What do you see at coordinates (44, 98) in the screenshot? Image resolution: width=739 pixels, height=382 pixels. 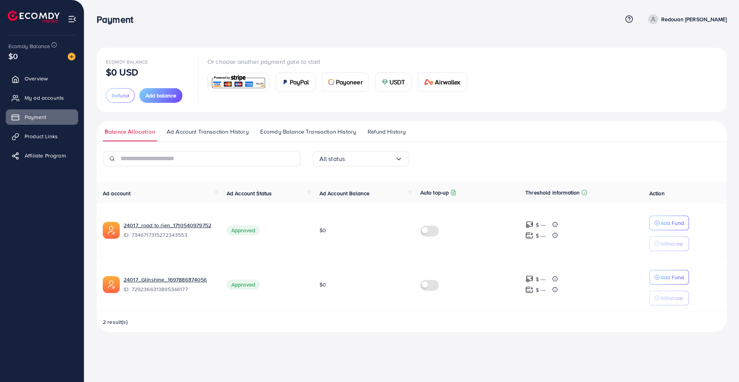 I see `span: My ad accounts` at bounding box center [44, 98].